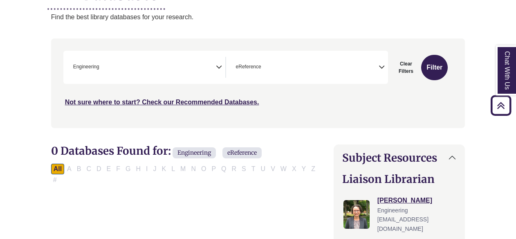  I want to click on button: Submit for Search Results, so click(434, 67).